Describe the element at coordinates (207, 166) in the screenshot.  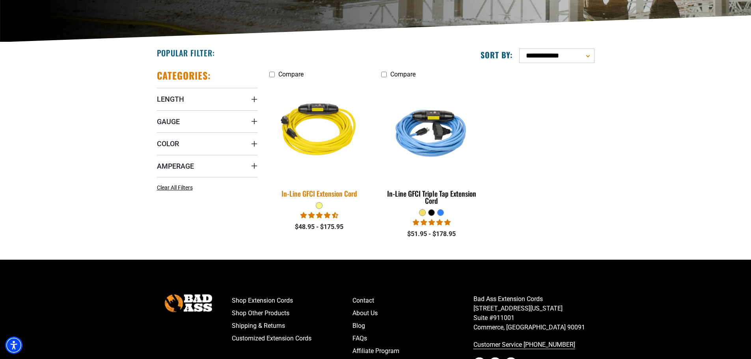
I see `summary: Amperage` at that location.